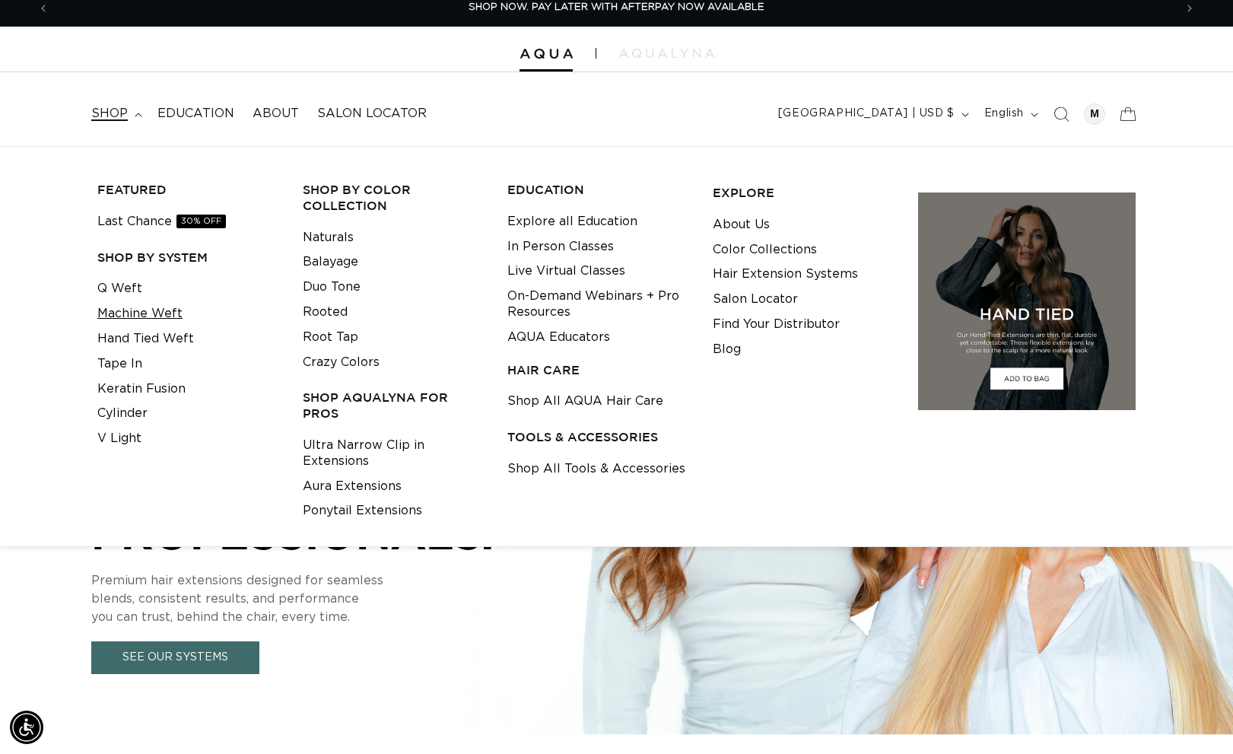 The height and width of the screenshot is (754, 1233). Describe the element at coordinates (352, 486) in the screenshot. I see `a: Aura Extensions` at that location.